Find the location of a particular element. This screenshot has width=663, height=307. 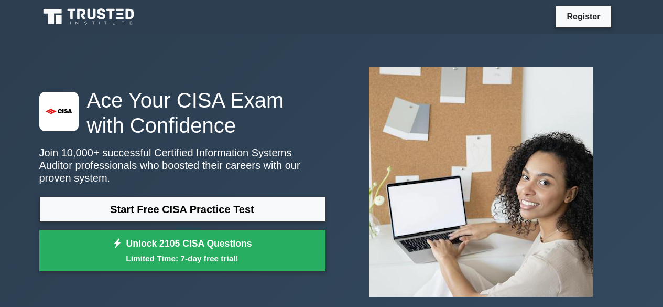

p: Join 10,000+ successful Certified Information Systems Auditor professionals who boosted their car... is located at coordinates (182, 165).